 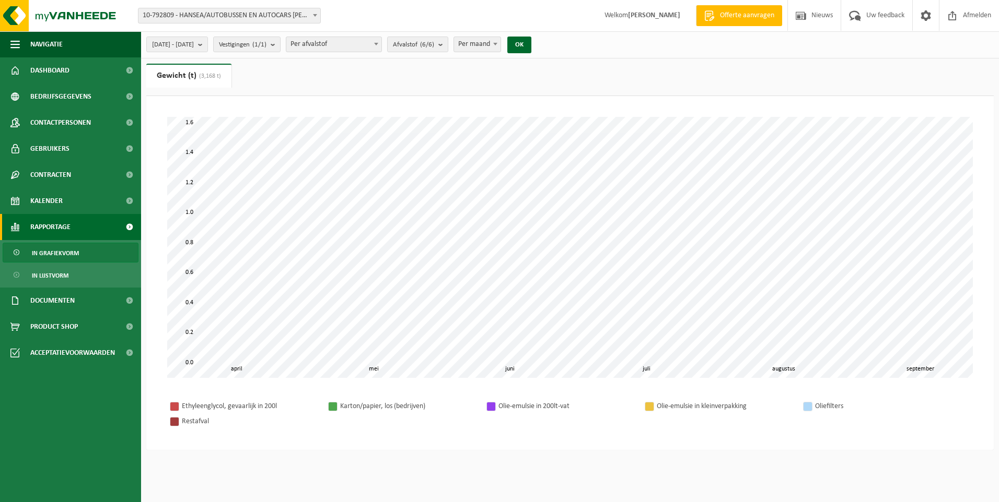 What do you see at coordinates (519, 45) in the screenshot?
I see `button: OK` at bounding box center [519, 45].